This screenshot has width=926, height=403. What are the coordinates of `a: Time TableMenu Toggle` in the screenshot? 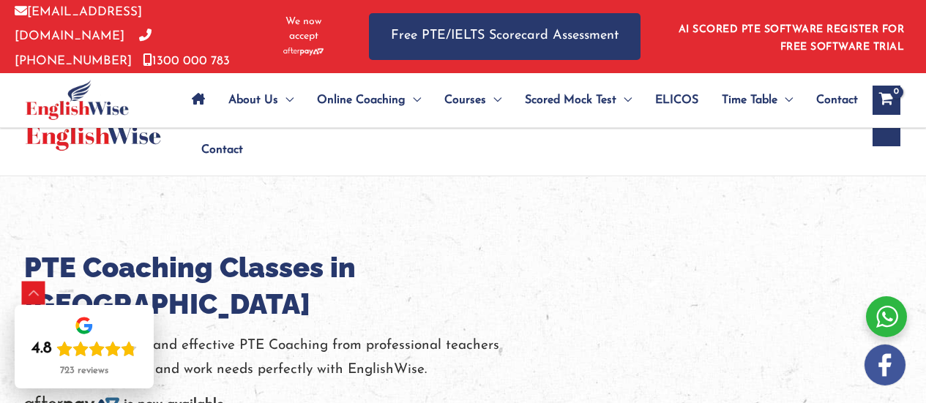 It's located at (757, 100).